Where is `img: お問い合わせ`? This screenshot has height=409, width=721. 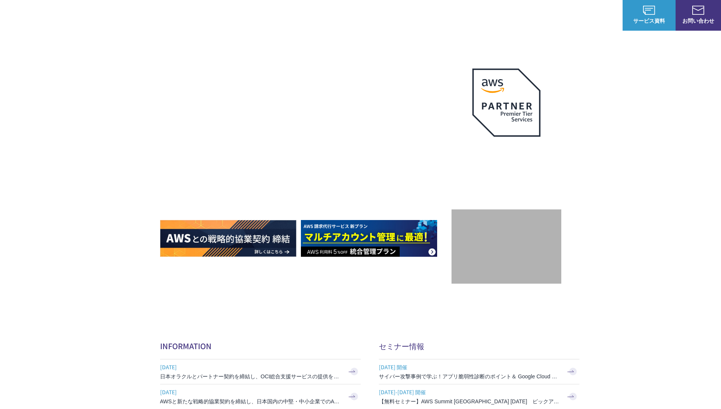
img: お問い合わせ is located at coordinates (698, 10).